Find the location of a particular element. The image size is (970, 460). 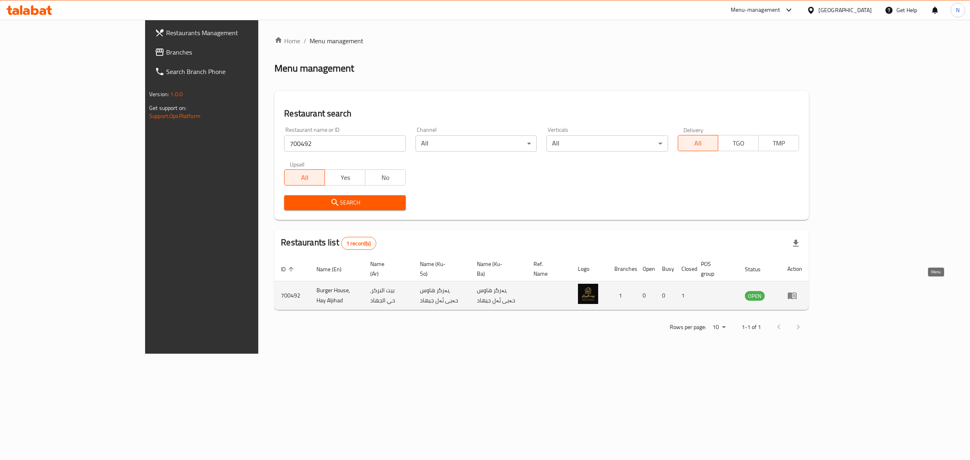

span: Name (En) is located at coordinates (334, 269).